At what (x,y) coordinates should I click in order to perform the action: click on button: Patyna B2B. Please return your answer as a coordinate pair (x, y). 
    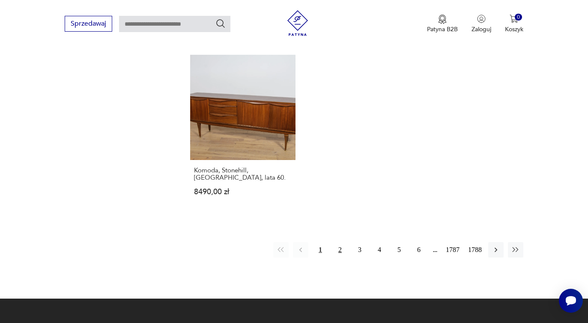
    Looking at the image, I should click on (443, 24).